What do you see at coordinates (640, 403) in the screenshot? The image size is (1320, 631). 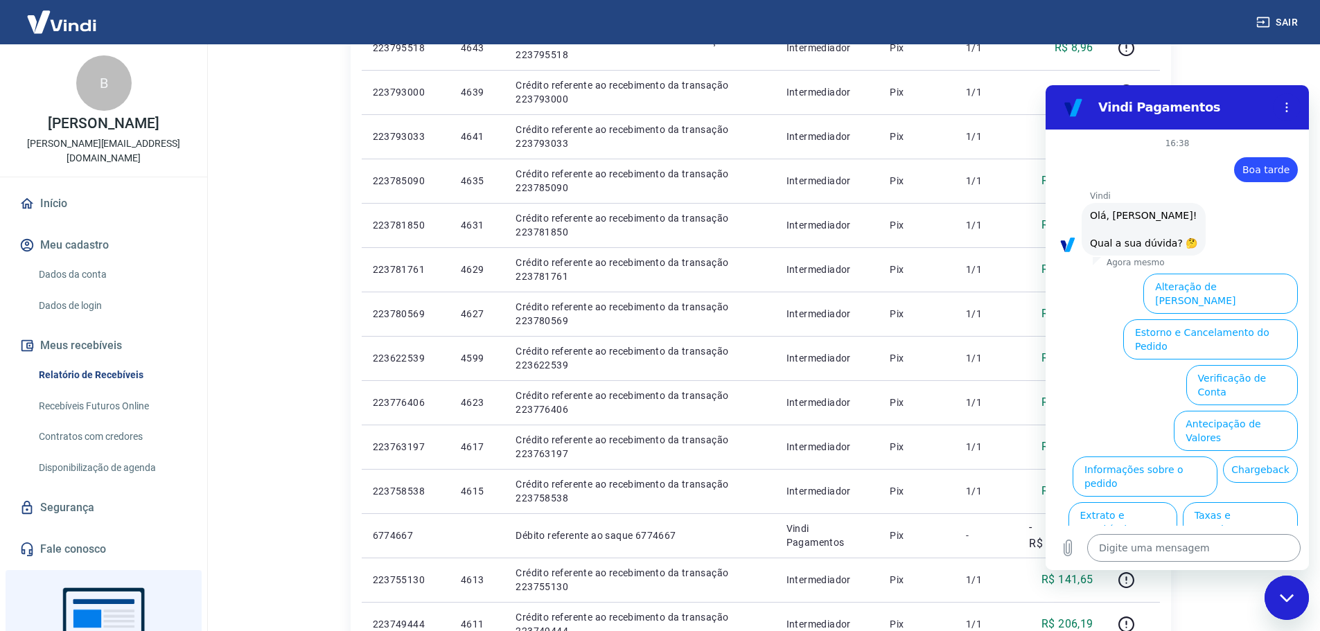 I see `p: Crédito referente ao recebimento da transação 223776406` at bounding box center [640, 403].